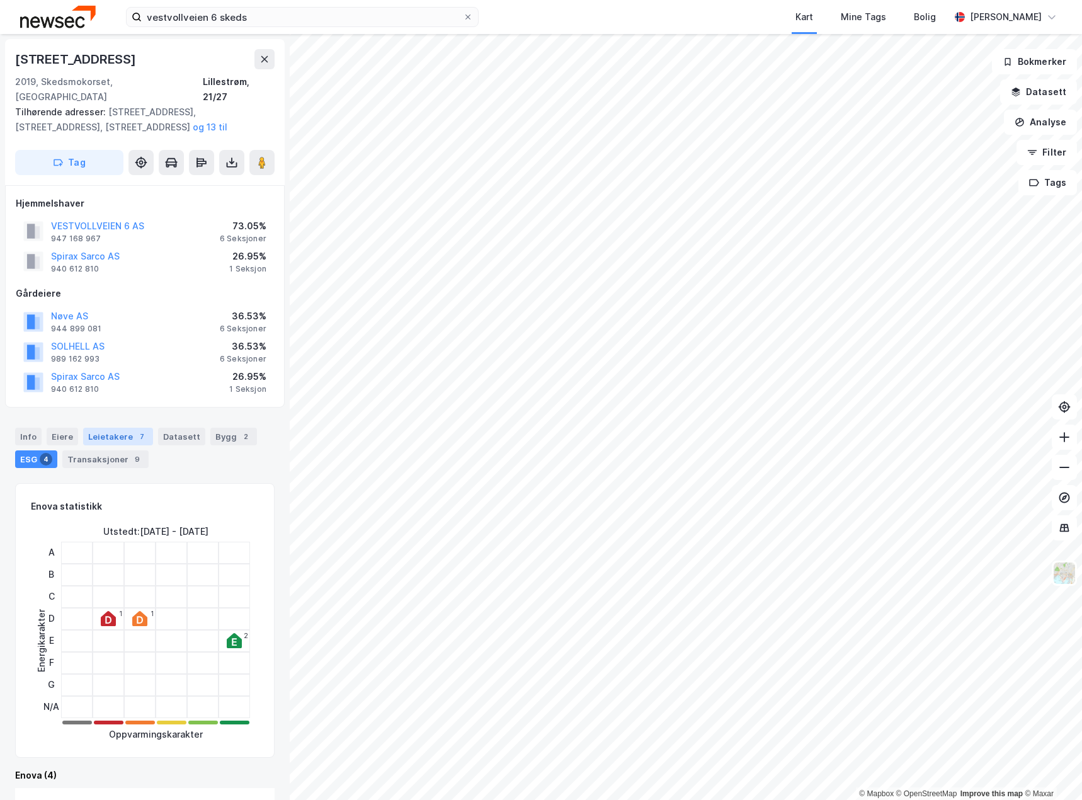  Describe the element at coordinates (105, 459) in the screenshot. I see `div: Transaksjoner` at that location.